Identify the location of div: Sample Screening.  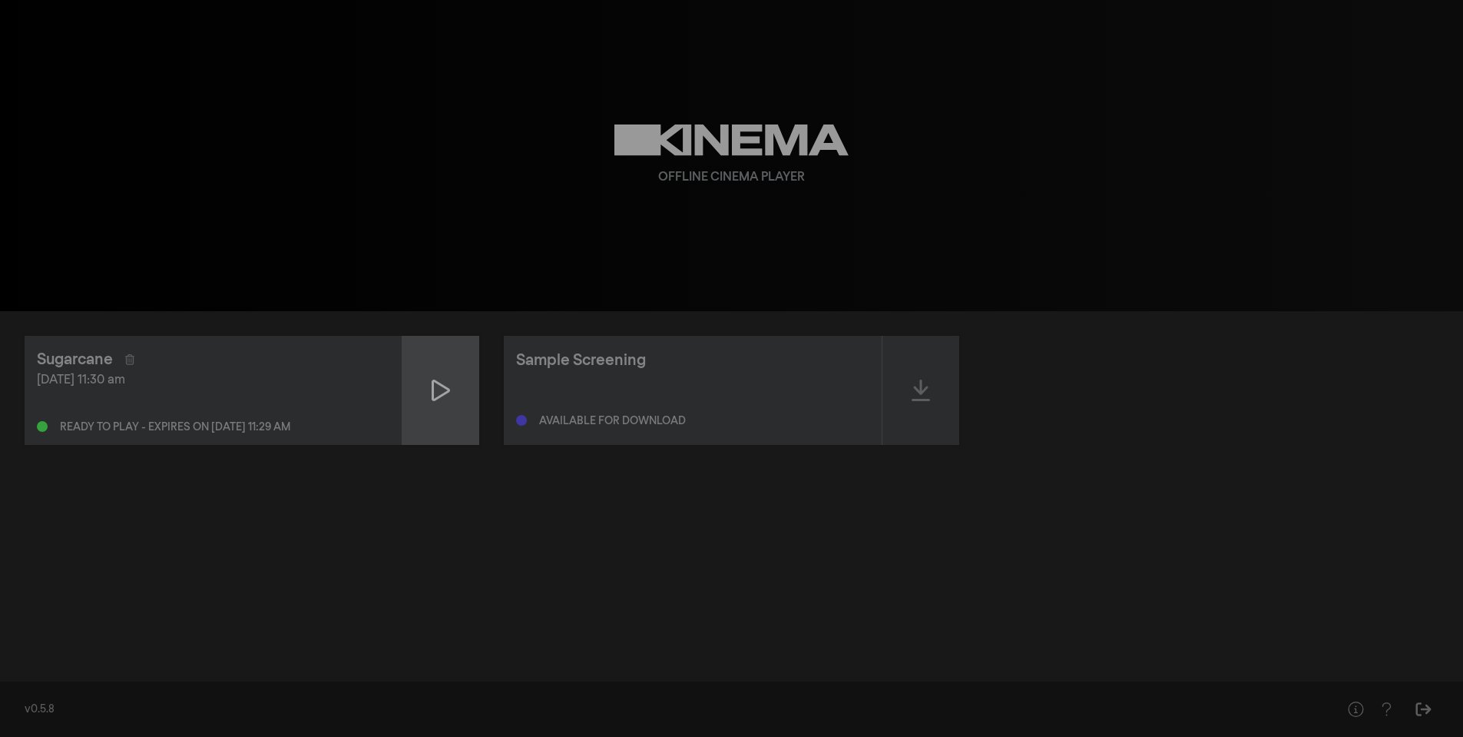
(581, 360).